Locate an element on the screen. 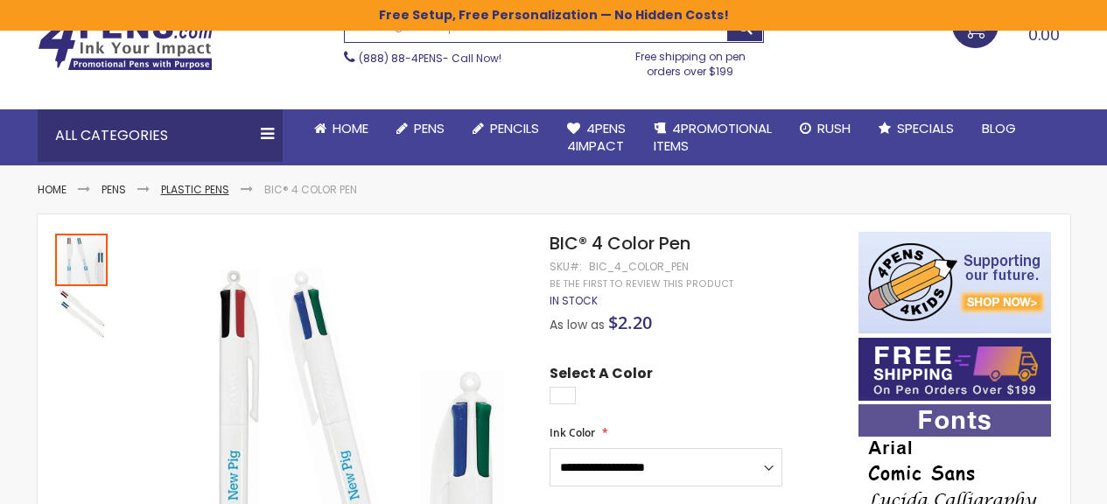 The height and width of the screenshot is (504, 1107). div: Availability is located at coordinates (573, 301).